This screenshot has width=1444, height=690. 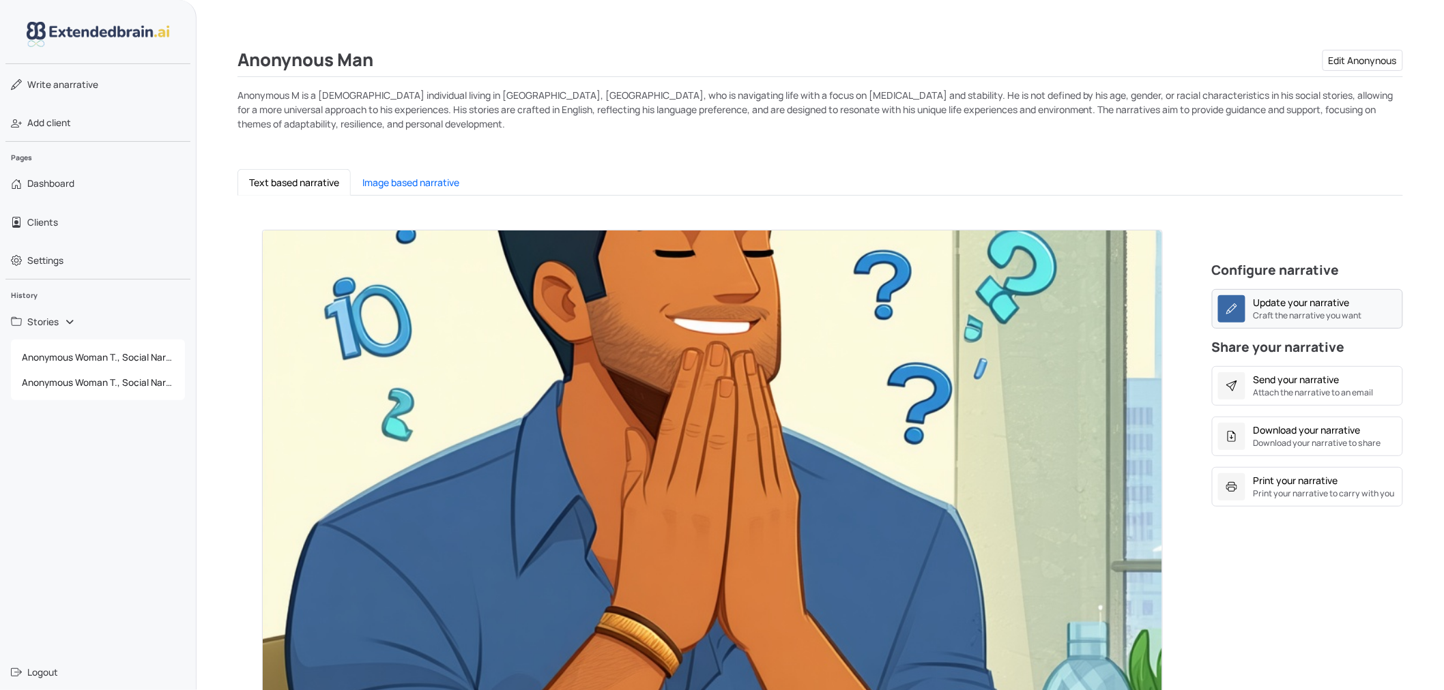 What do you see at coordinates (1307, 350) in the screenshot?
I see `h4: Share your narrative` at bounding box center [1307, 350].